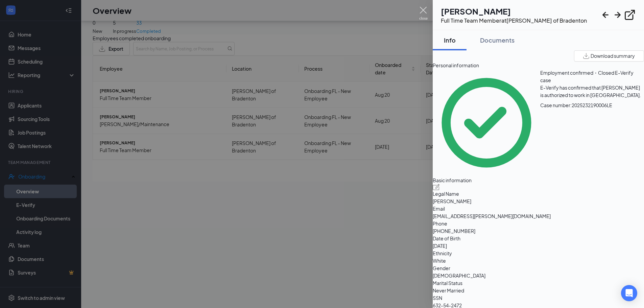 The height and width of the screenshot is (308, 644). Describe the element at coordinates (576, 105) in the screenshot. I see `span: Case number: 2025232190006LE` at that location.